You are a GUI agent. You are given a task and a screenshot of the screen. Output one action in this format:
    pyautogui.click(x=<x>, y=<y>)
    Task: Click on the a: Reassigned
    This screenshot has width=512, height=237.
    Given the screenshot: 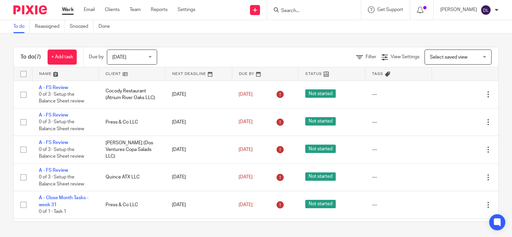 What is the action you would take?
    pyautogui.click(x=50, y=26)
    